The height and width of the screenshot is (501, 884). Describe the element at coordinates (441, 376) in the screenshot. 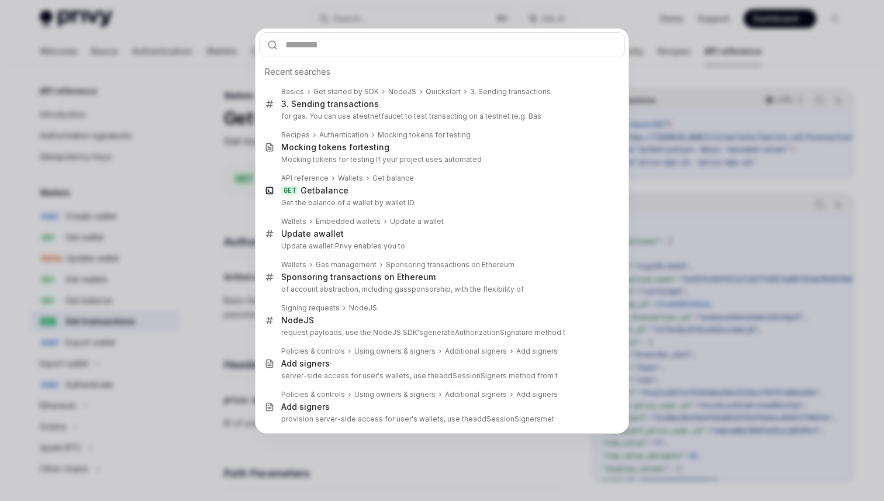

I see `p: server-side access for user's wallets, use the ssionSigners method from t` at that location.